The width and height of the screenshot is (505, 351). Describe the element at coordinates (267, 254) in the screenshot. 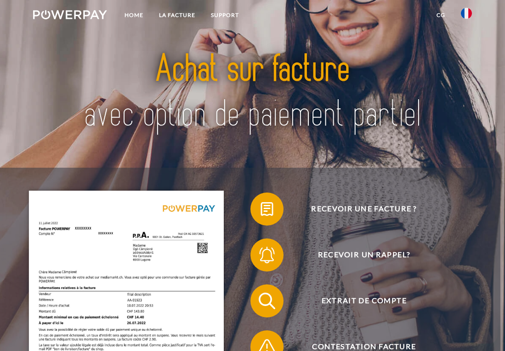

I see `img: qb_bell.svg` at that location.